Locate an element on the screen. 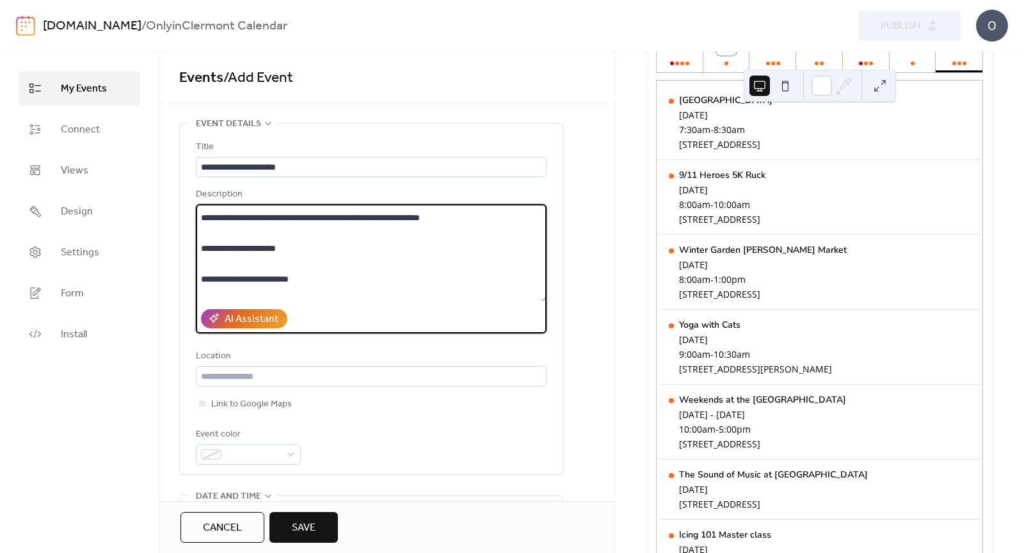 The image size is (1024, 553). div: Location is located at coordinates (370, 356).